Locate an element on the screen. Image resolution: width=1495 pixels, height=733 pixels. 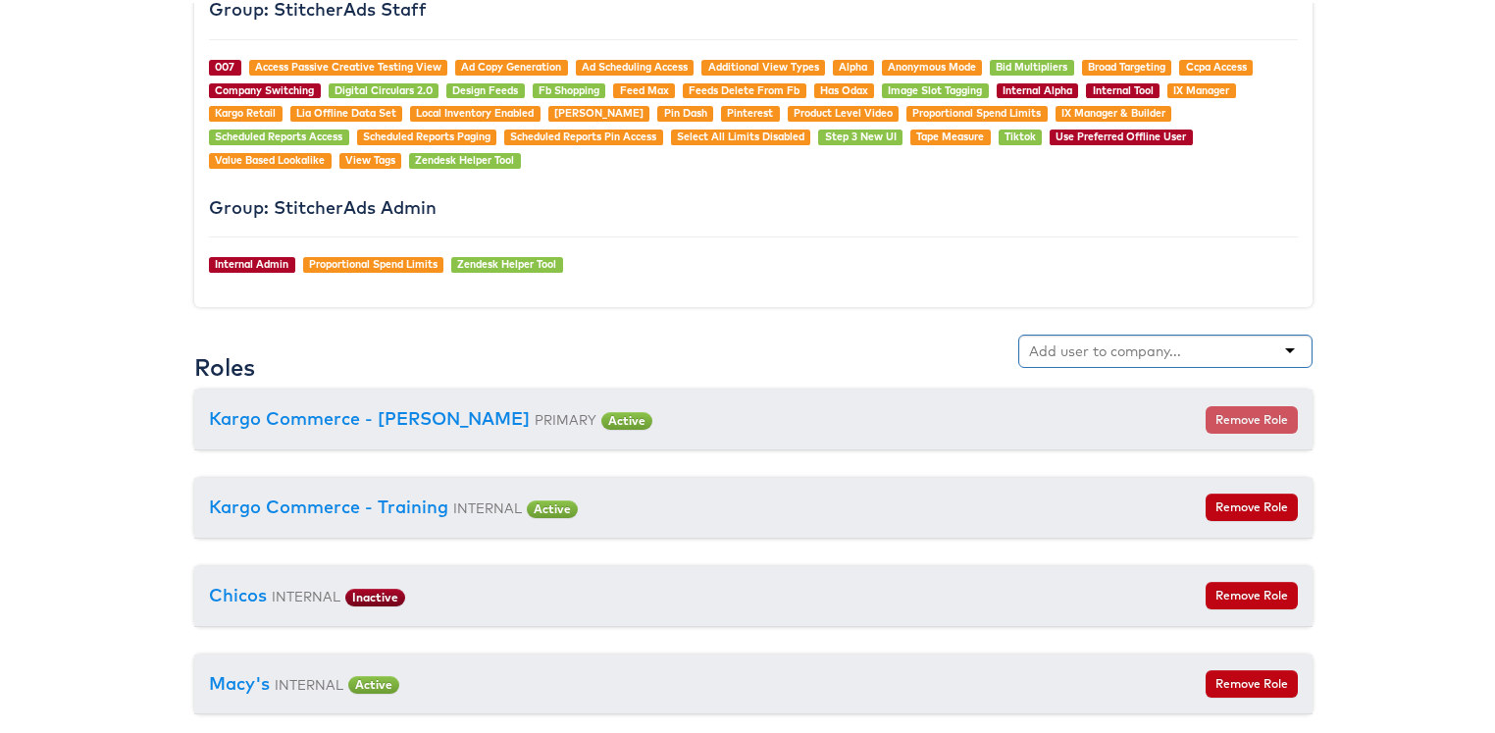
a: Design Feeds is located at coordinates (485, 87).